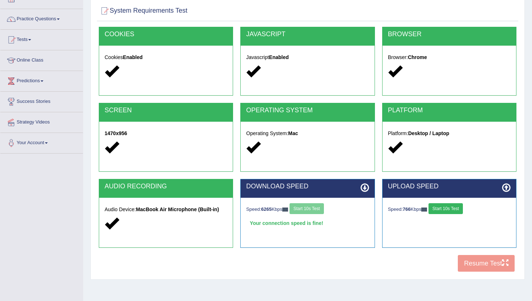 This screenshot has width=532, height=301. Describe the element at coordinates (42, 142) in the screenshot. I see `a: Your Account` at that location.